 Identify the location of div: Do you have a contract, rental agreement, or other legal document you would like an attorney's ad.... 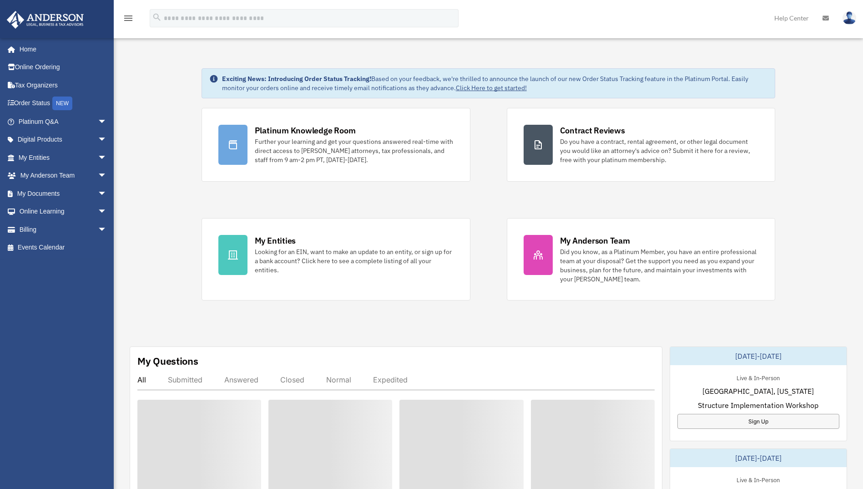
(660, 151).